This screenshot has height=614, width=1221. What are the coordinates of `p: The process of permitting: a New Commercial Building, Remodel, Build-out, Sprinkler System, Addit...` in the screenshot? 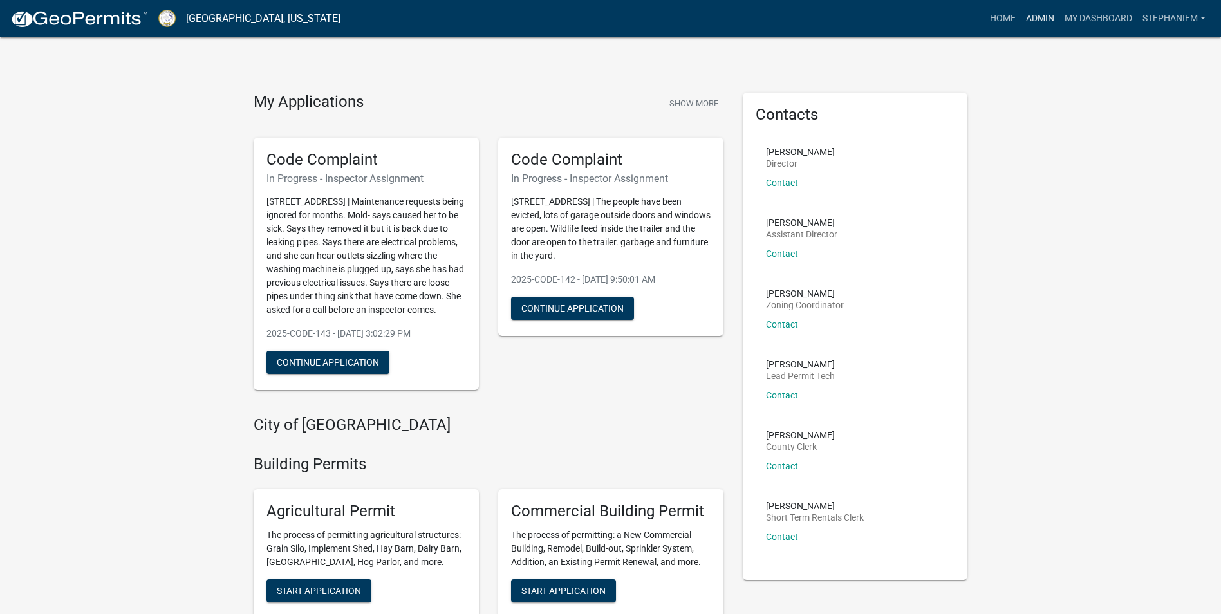 It's located at (611, 548).